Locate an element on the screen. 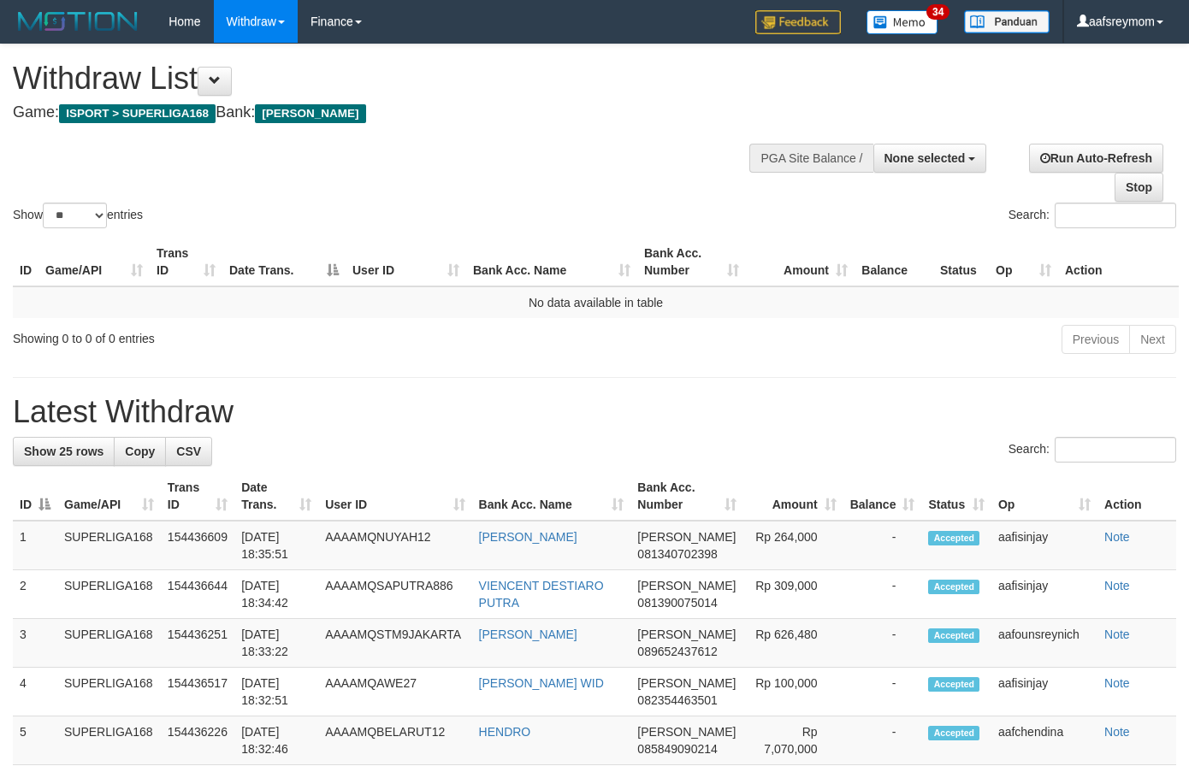 The image size is (1189, 772). span: Copy 085849090214 to clipboard is located at coordinates (677, 749).